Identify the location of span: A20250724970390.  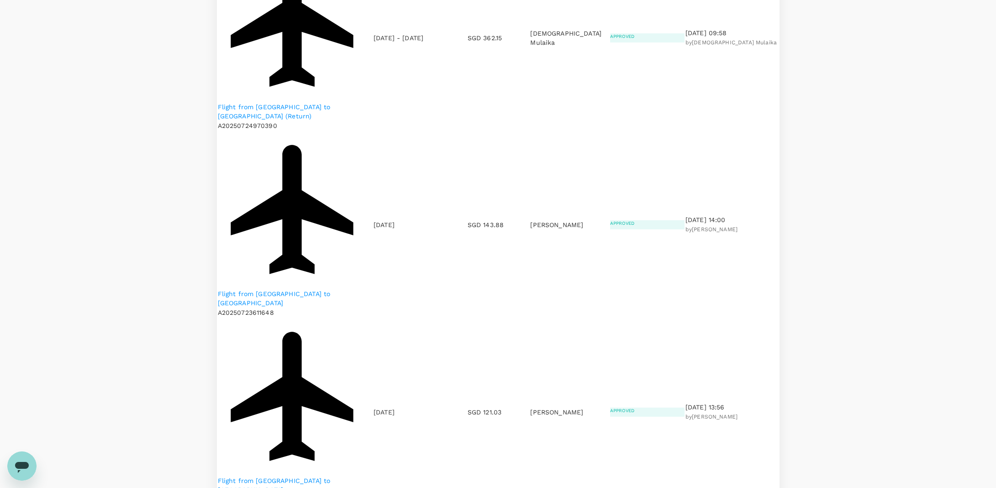
(247, 126).